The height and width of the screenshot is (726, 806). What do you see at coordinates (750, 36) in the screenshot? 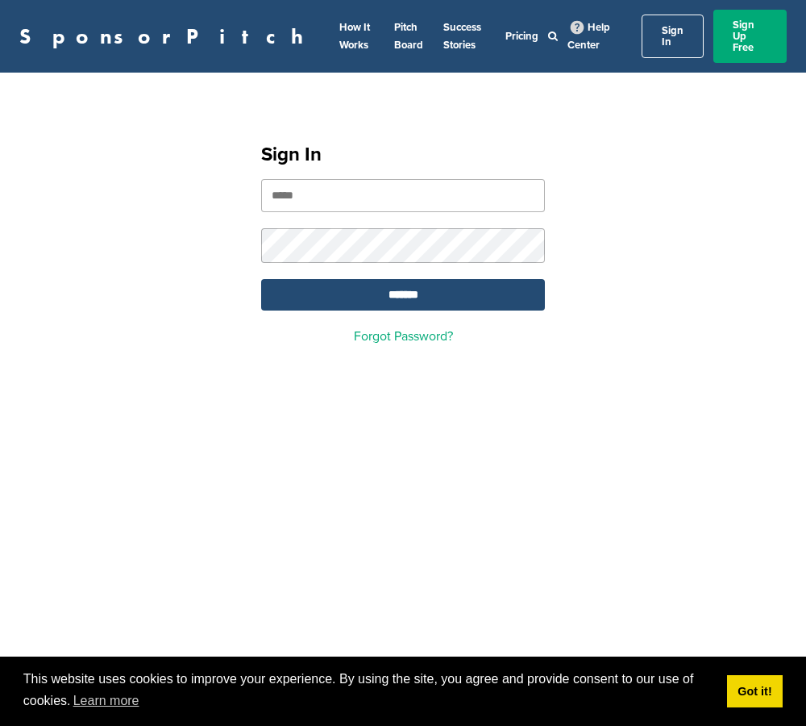
I see `a: Sign Up Free` at bounding box center [750, 36].